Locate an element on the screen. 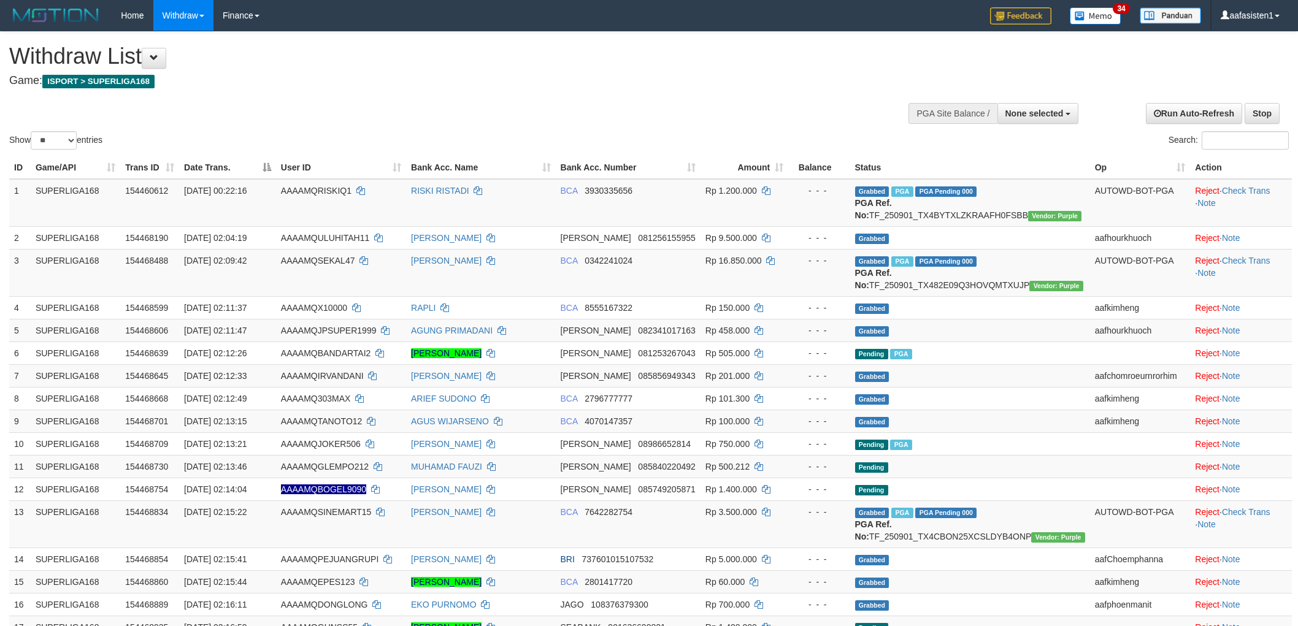 This screenshot has height=626, width=1298. a: Check Trans is located at coordinates (1246, 512).